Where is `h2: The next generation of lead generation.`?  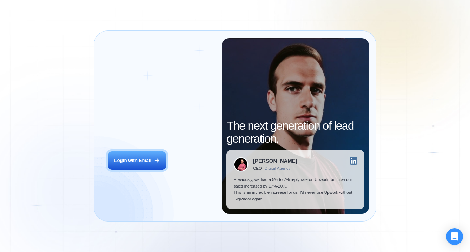
h2: The next generation of lead generation. is located at coordinates (295, 133).